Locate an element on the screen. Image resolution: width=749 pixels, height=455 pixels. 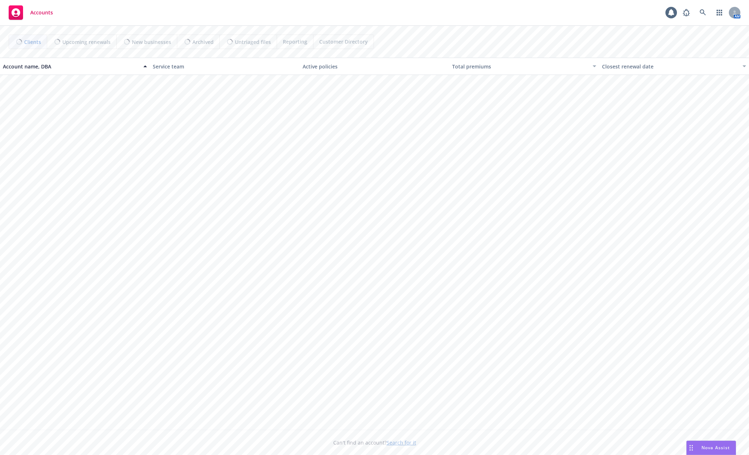
a: Search is located at coordinates (703, 13).